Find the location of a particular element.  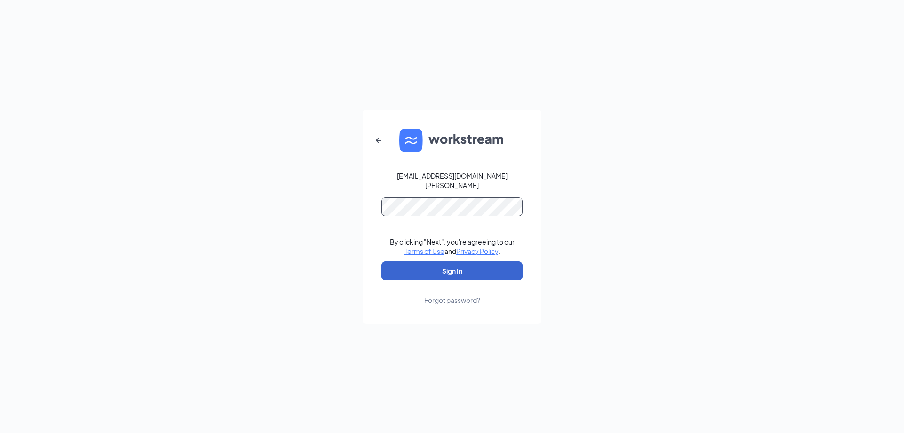

div: Forgot password? is located at coordinates (452, 300).